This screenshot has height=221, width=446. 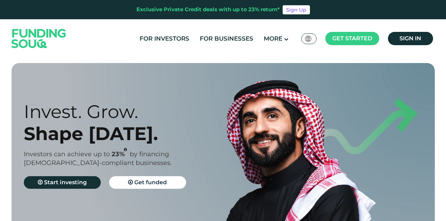 I want to click on img: Logo, so click(x=39, y=38).